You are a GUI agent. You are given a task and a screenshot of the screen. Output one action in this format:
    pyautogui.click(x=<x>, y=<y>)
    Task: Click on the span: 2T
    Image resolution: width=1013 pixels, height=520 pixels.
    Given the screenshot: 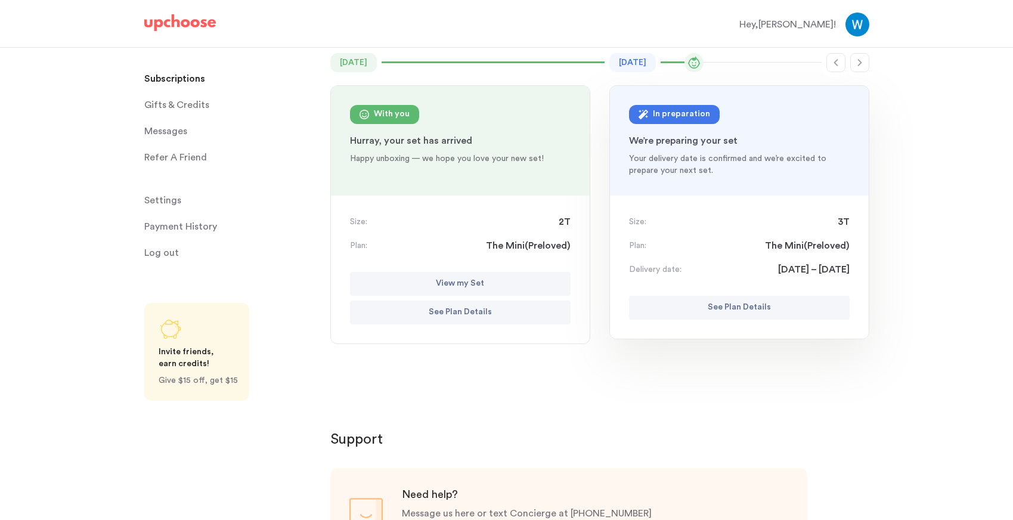 What is the action you would take?
    pyautogui.click(x=565, y=222)
    